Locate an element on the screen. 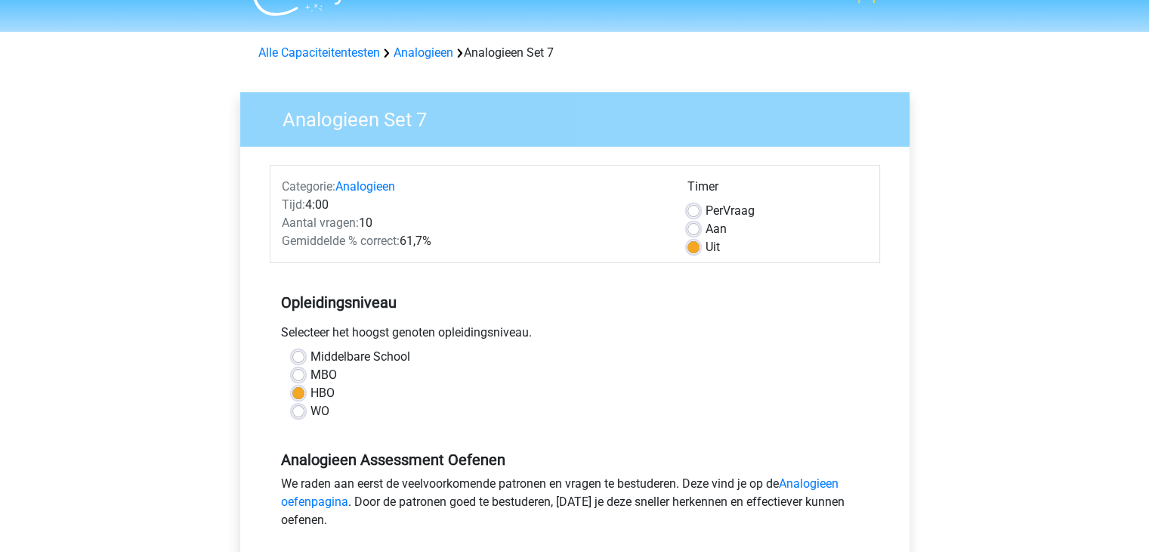  label: Uit is located at coordinates (713, 247).